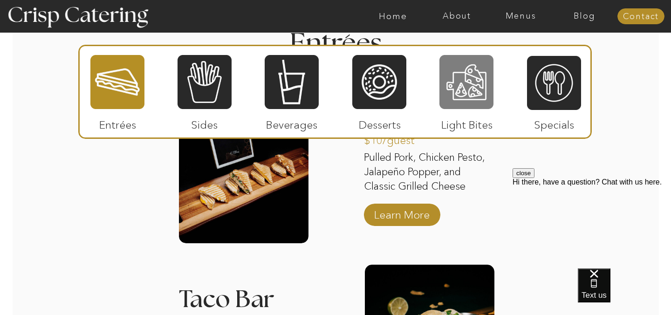 This screenshot has width=671, height=315. Describe the element at coordinates (393, 16) in the screenshot. I see `a: Home` at that location.